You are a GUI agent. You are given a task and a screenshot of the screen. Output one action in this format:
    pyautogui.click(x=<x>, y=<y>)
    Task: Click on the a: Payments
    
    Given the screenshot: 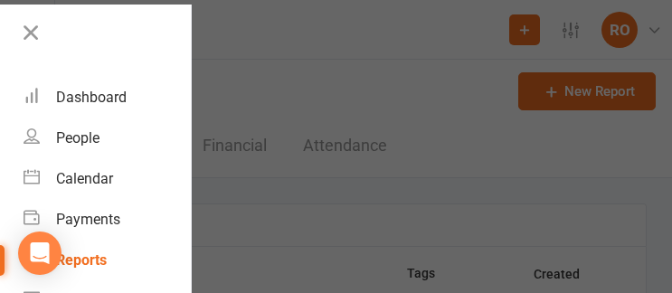 What is the action you would take?
    pyautogui.click(x=107, y=219)
    